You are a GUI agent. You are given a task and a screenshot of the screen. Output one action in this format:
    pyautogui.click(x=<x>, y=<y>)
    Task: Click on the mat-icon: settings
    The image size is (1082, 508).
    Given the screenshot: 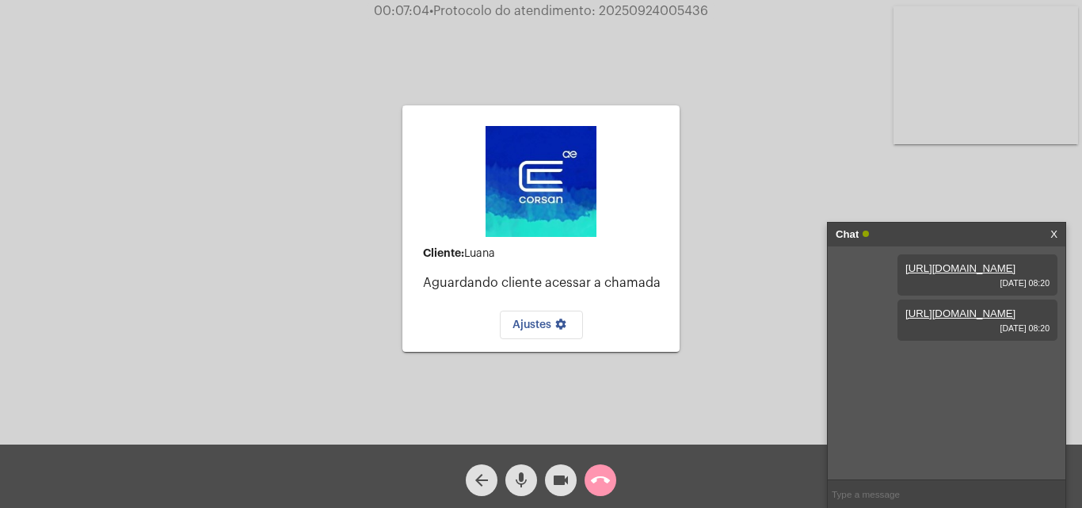 What is the action you would take?
    pyautogui.click(x=561, y=327)
    